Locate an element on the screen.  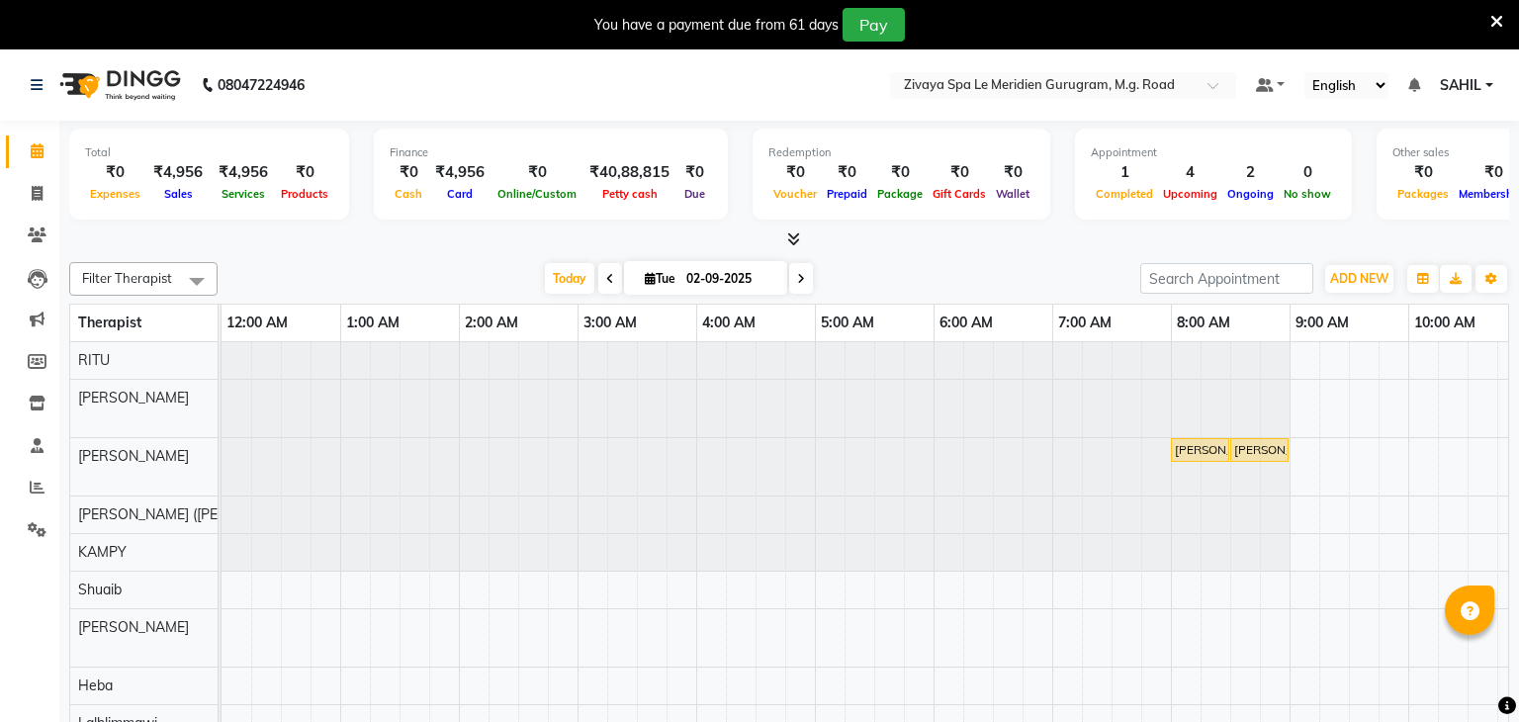
span: Today is located at coordinates (570, 278).